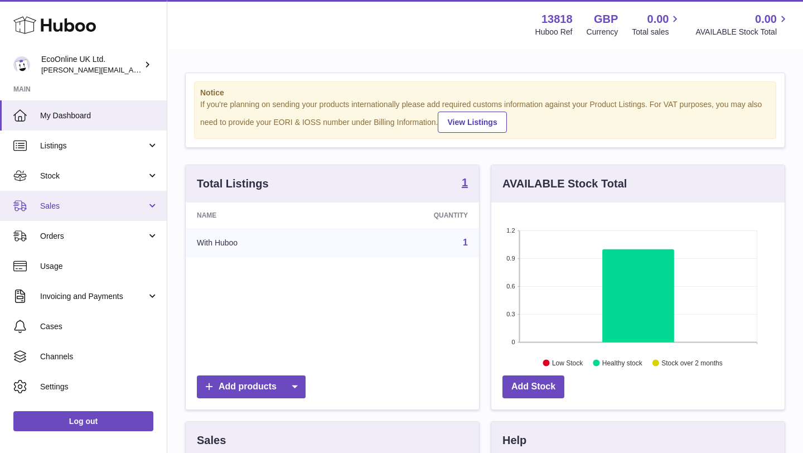  I want to click on span: Invoicing and Payments, so click(93, 296).